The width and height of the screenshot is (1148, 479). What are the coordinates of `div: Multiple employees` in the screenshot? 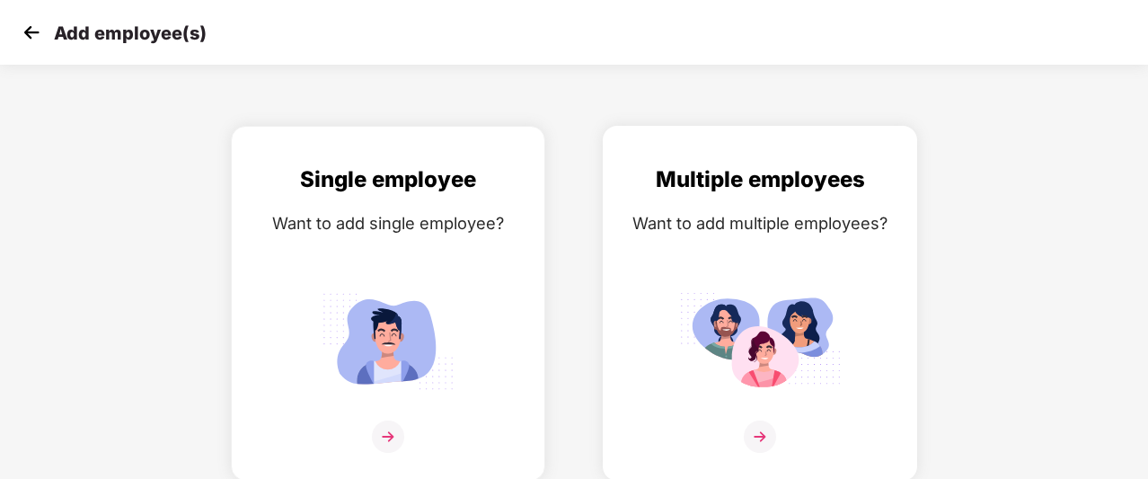 It's located at (760, 180).